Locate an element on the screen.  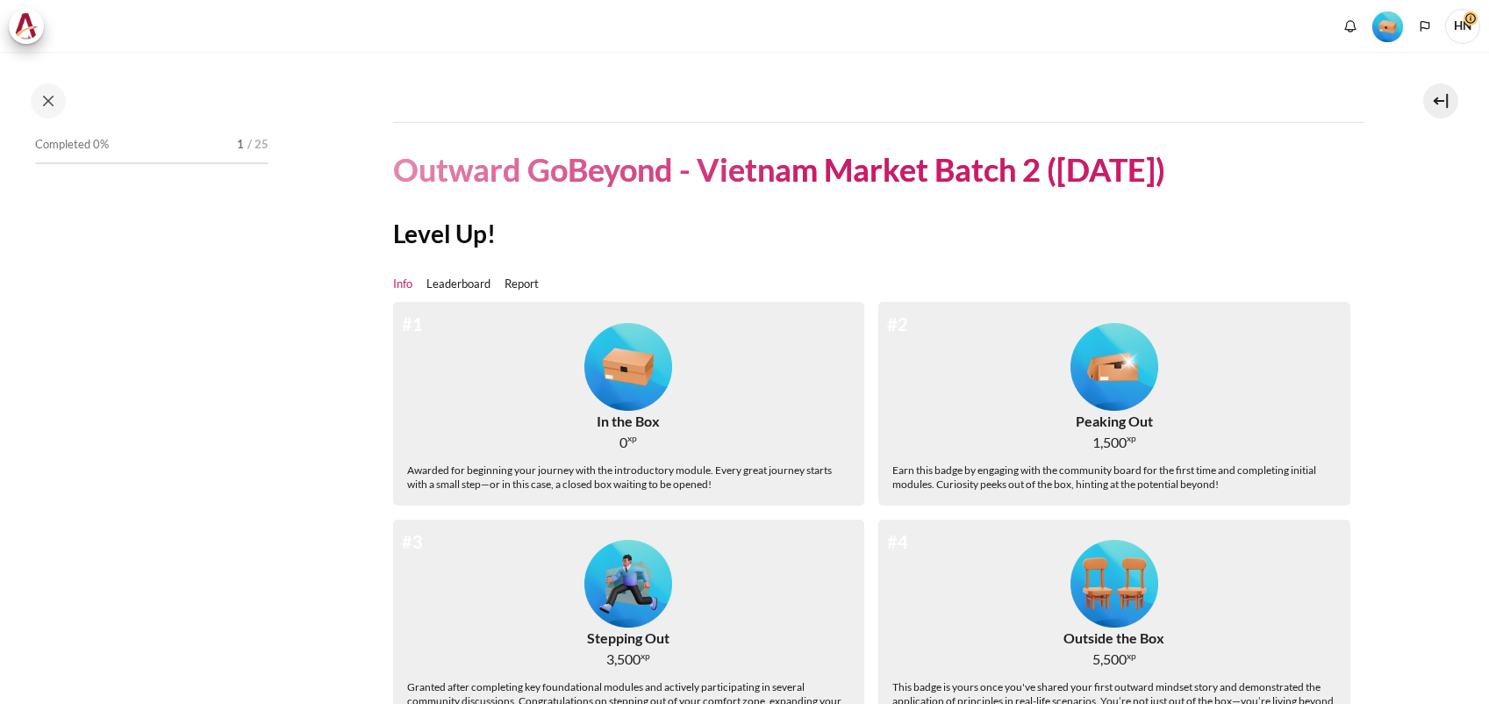
div: Peaking Out is located at coordinates (1115, 421).